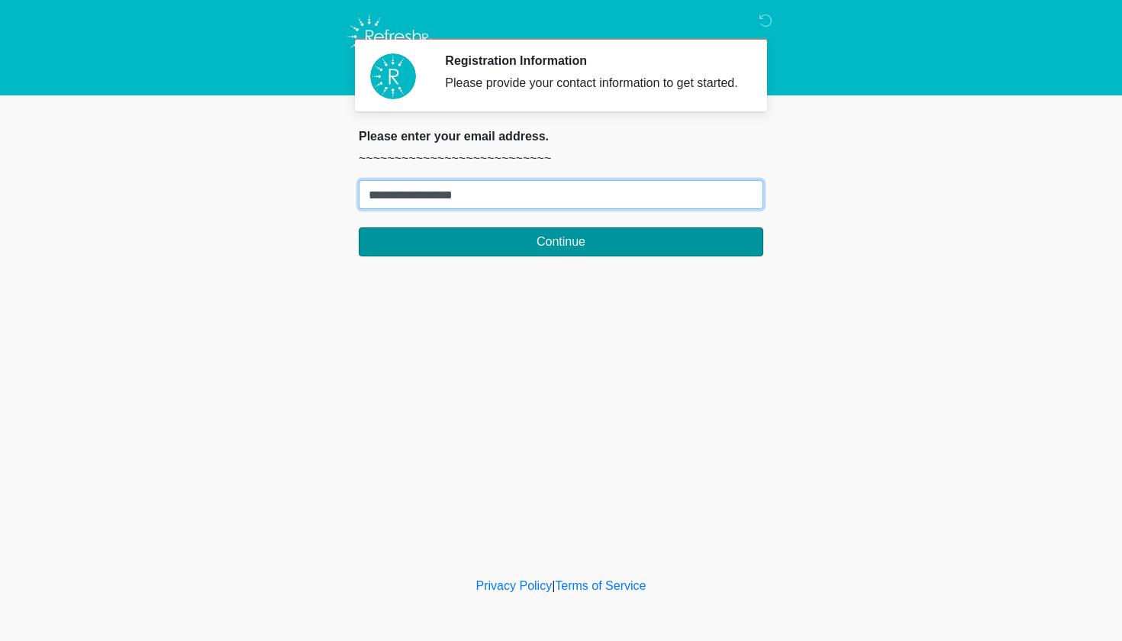 Image resolution: width=1122 pixels, height=641 pixels. What do you see at coordinates (393, 76) in the screenshot?
I see `img: Agent Avatar` at bounding box center [393, 76].